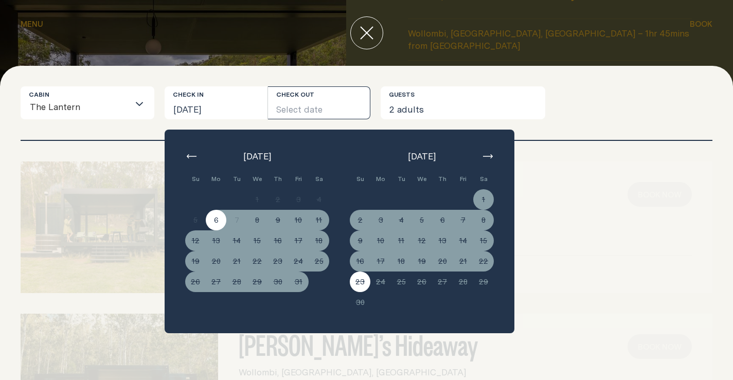  Describe the element at coordinates (87, 103) in the screenshot. I see `div: Search for option` at that location.